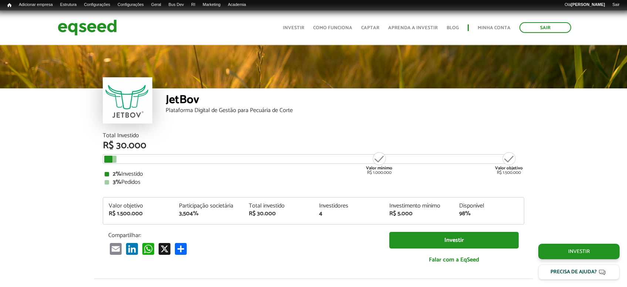  I want to click on a: Minha conta, so click(494, 28).